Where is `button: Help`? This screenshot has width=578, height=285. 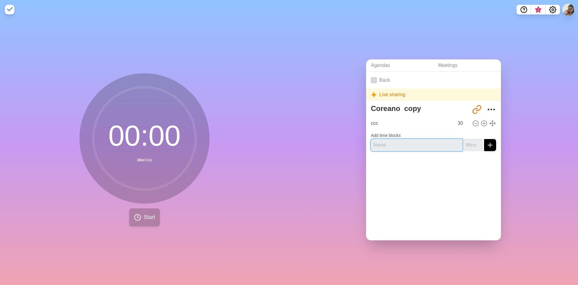 button: Help is located at coordinates (524, 10).